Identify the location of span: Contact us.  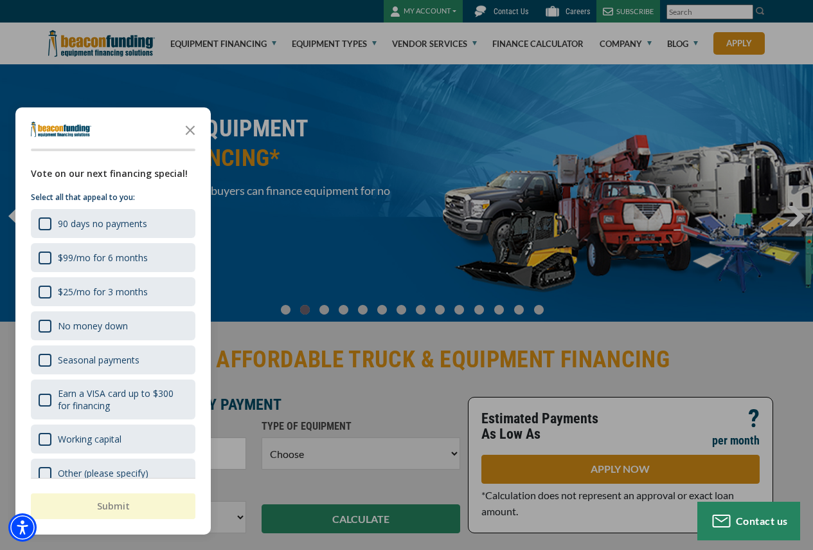
(762, 520).